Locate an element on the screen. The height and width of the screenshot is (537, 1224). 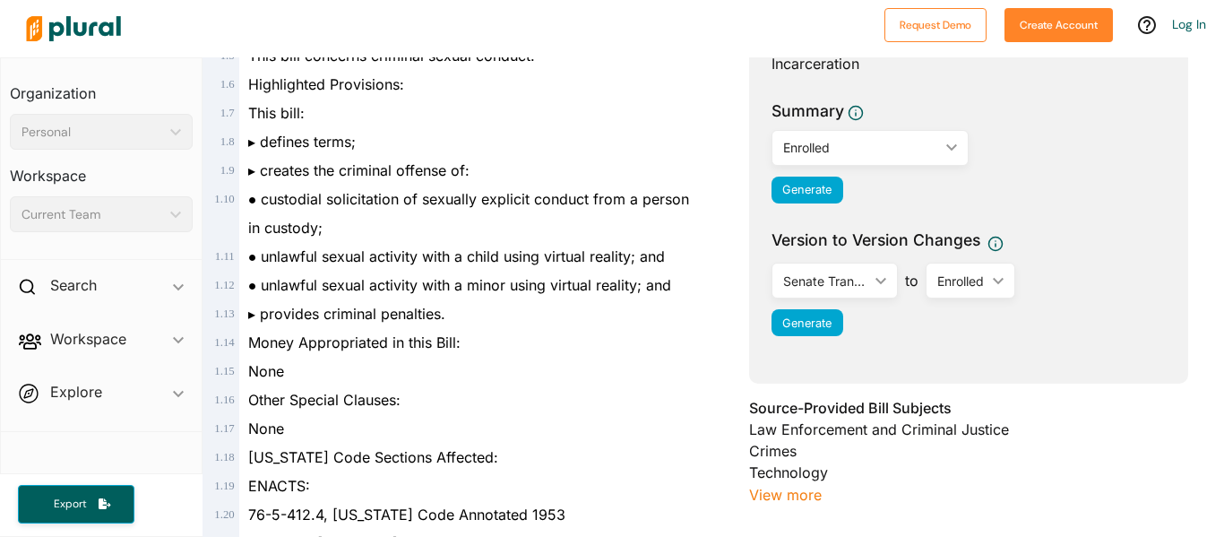
h2: Search is located at coordinates (73, 285).